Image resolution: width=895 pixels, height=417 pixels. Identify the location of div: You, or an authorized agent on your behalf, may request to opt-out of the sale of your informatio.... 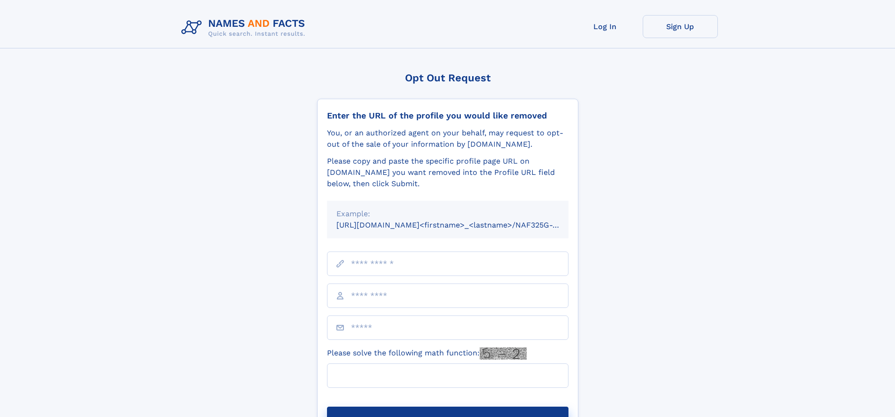
(448, 139).